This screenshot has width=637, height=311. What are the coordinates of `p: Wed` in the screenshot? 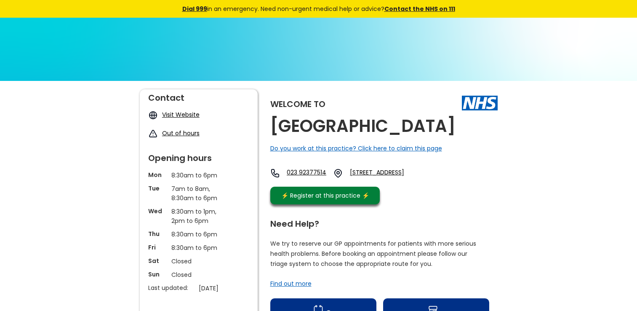 It's located at (157, 211).